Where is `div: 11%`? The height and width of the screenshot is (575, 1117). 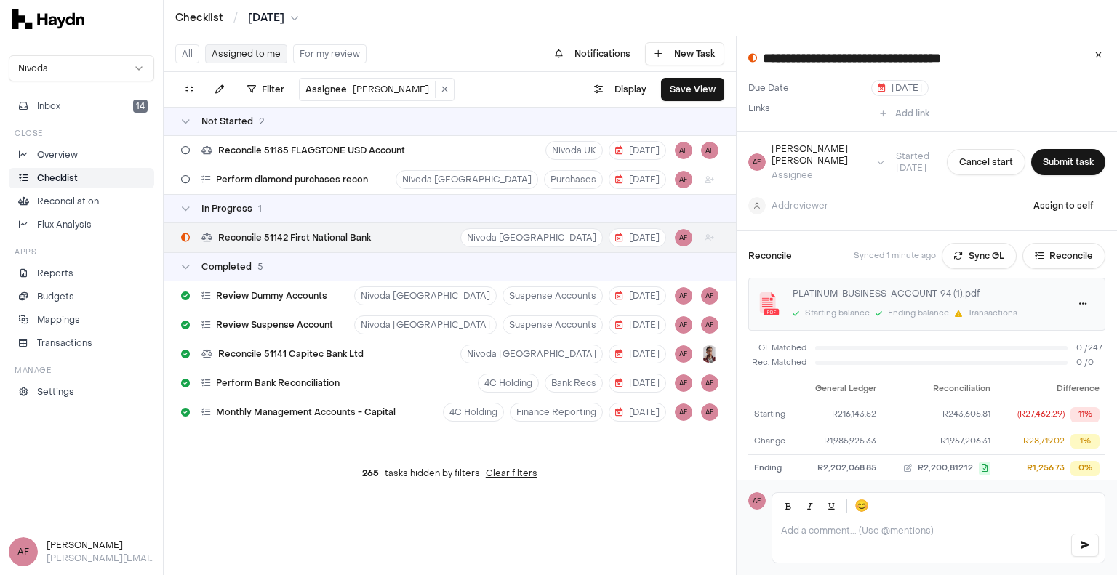
div: 11% is located at coordinates (1085, 414).